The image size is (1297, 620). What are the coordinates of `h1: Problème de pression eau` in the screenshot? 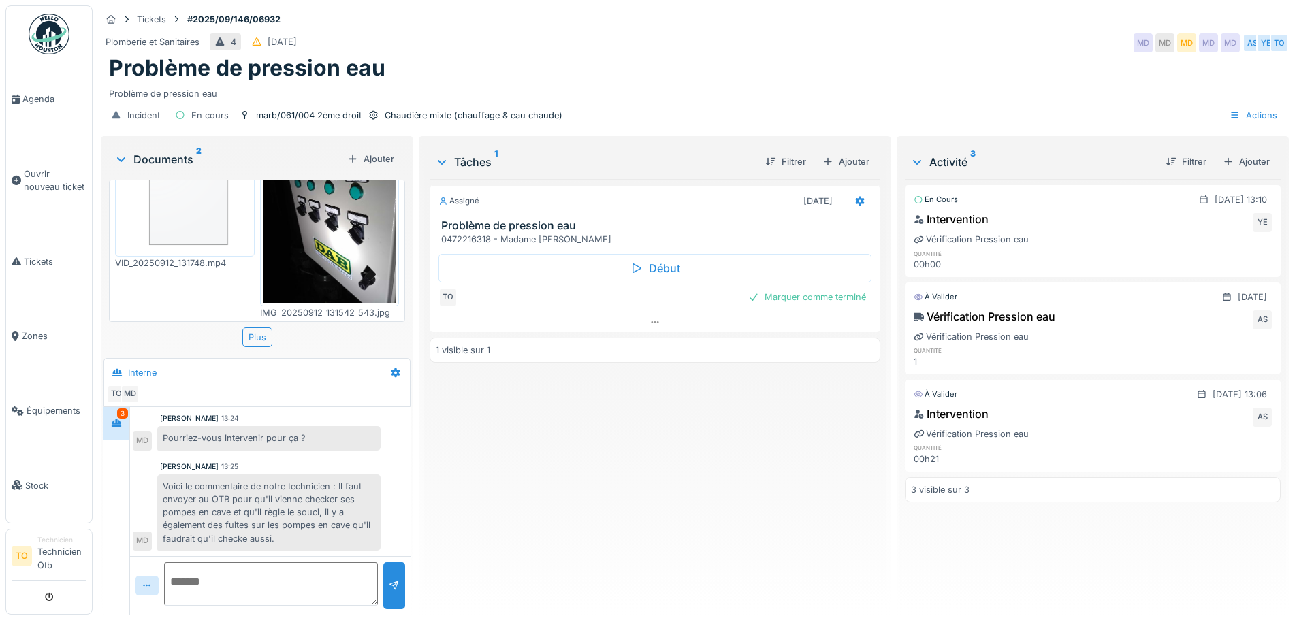 It's located at (247, 68).